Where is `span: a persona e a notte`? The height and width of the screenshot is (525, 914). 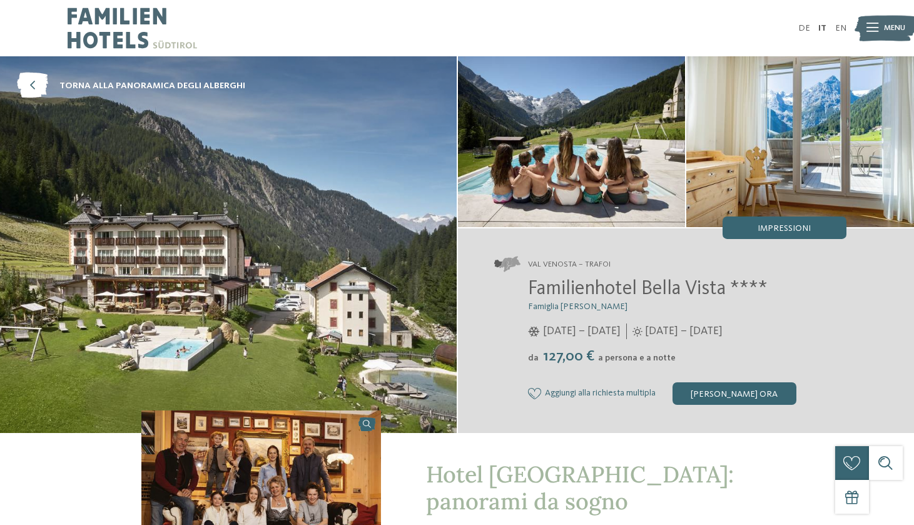 span: a persona e a notte is located at coordinates (637, 358).